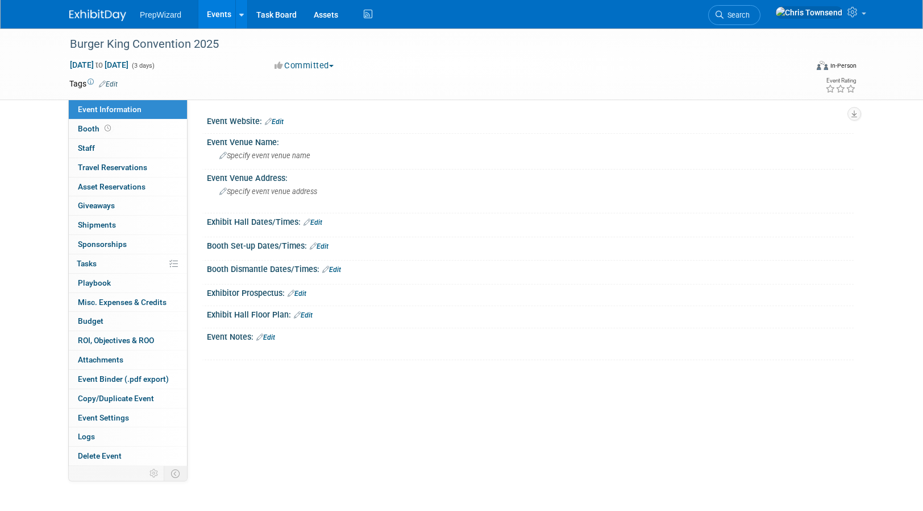 This screenshot has height=511, width=923. What do you see at coordinates (128, 148) in the screenshot?
I see `a: Staff` at bounding box center [128, 148].